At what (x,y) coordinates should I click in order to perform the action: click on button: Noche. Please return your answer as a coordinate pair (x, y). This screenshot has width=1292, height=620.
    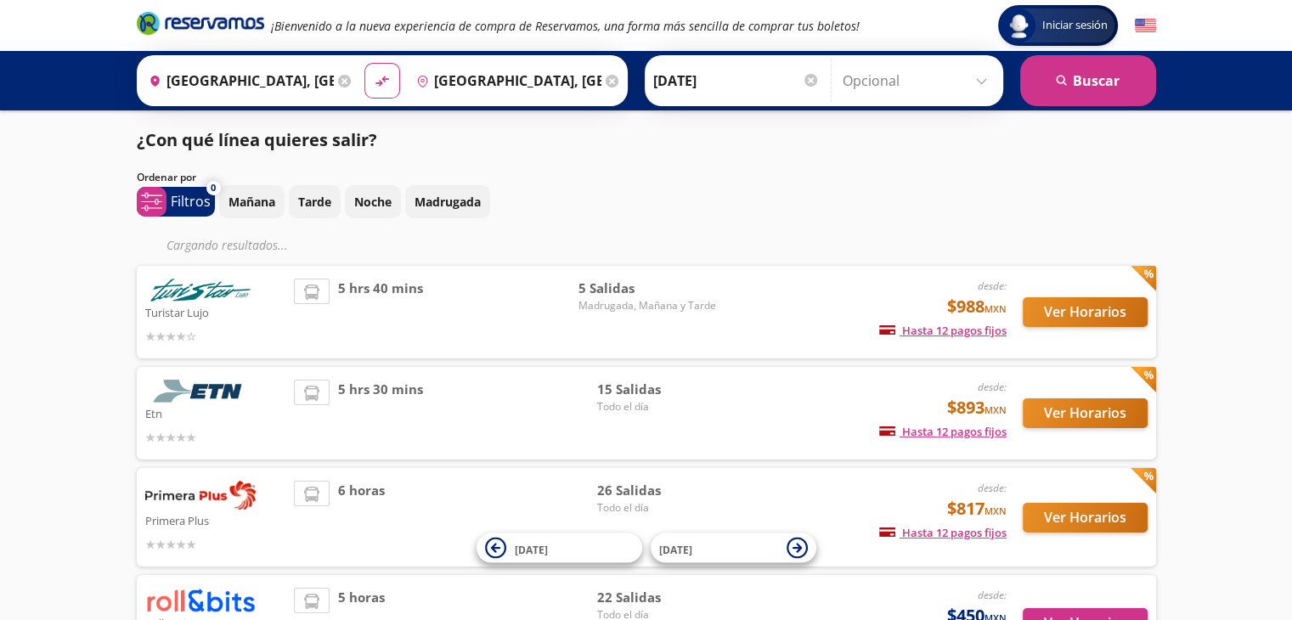
    Looking at the image, I should click on (373, 201).